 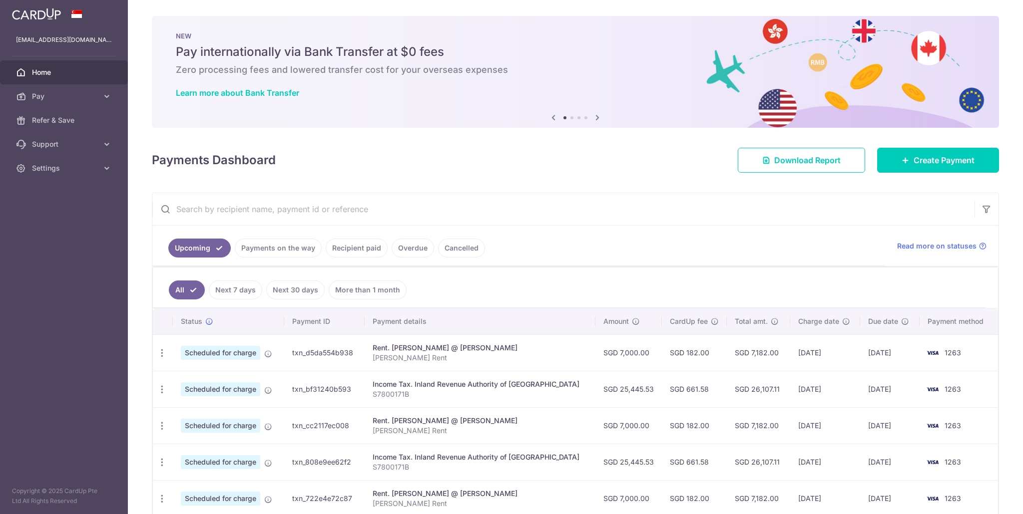 What do you see at coordinates (65, 72) in the screenshot?
I see `span: Home` at bounding box center [65, 72].